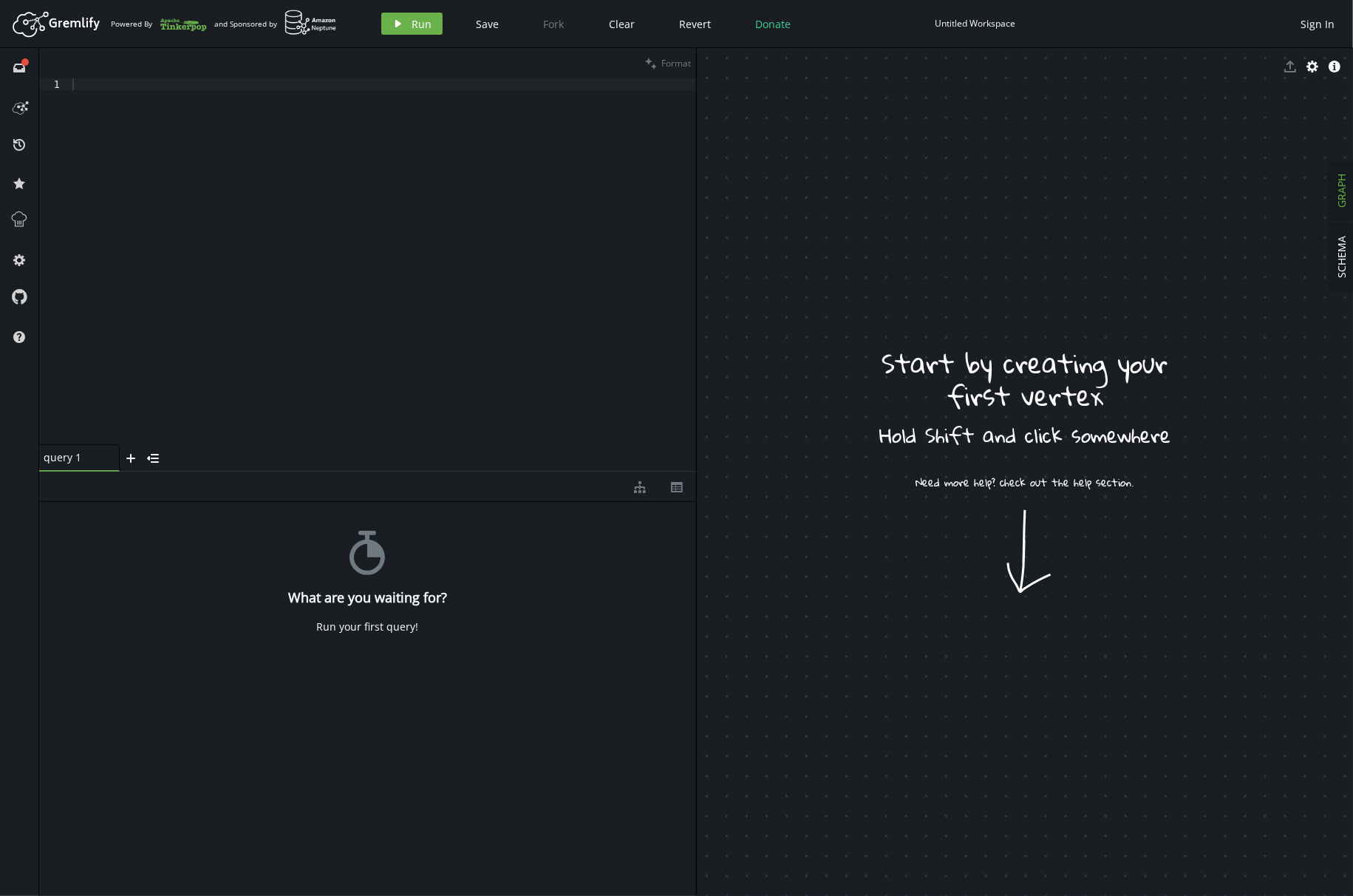 Image resolution: width=1353 pixels, height=896 pixels. What do you see at coordinates (310, 22) in the screenshot?
I see `img: AWS Neptune` at bounding box center [310, 22].